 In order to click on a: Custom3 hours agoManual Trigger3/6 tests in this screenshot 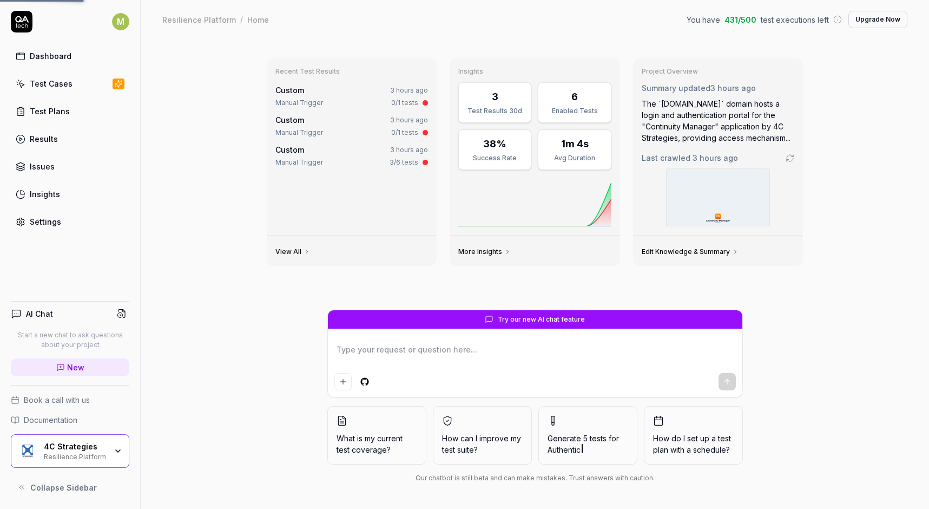, I will do `click(352, 155)`.